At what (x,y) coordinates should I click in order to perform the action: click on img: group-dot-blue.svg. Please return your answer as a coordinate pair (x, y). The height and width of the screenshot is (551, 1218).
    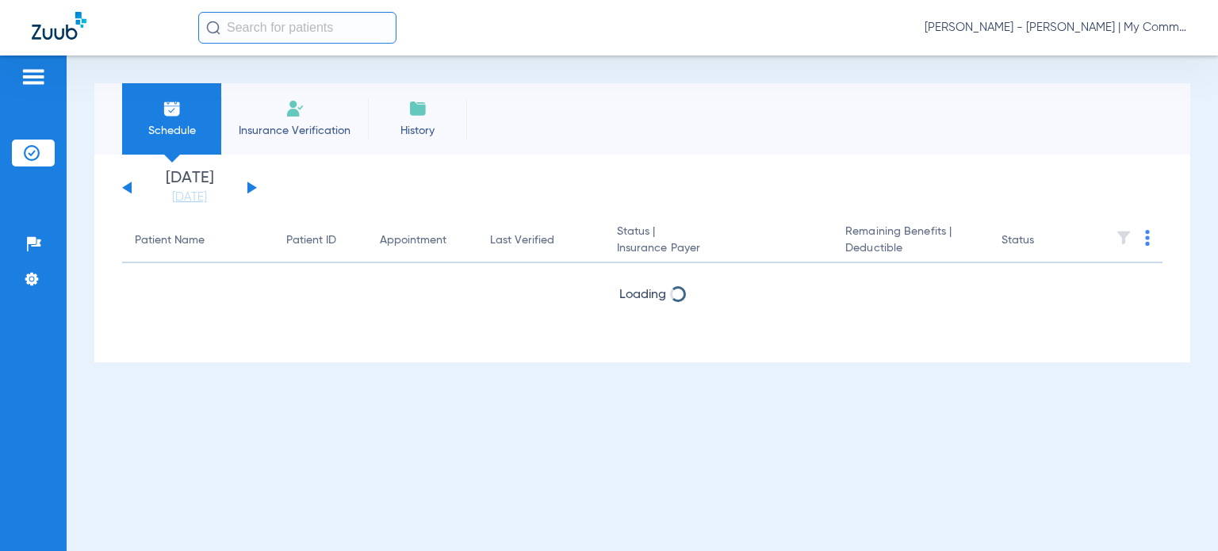
    Looking at the image, I should click on (1147, 238).